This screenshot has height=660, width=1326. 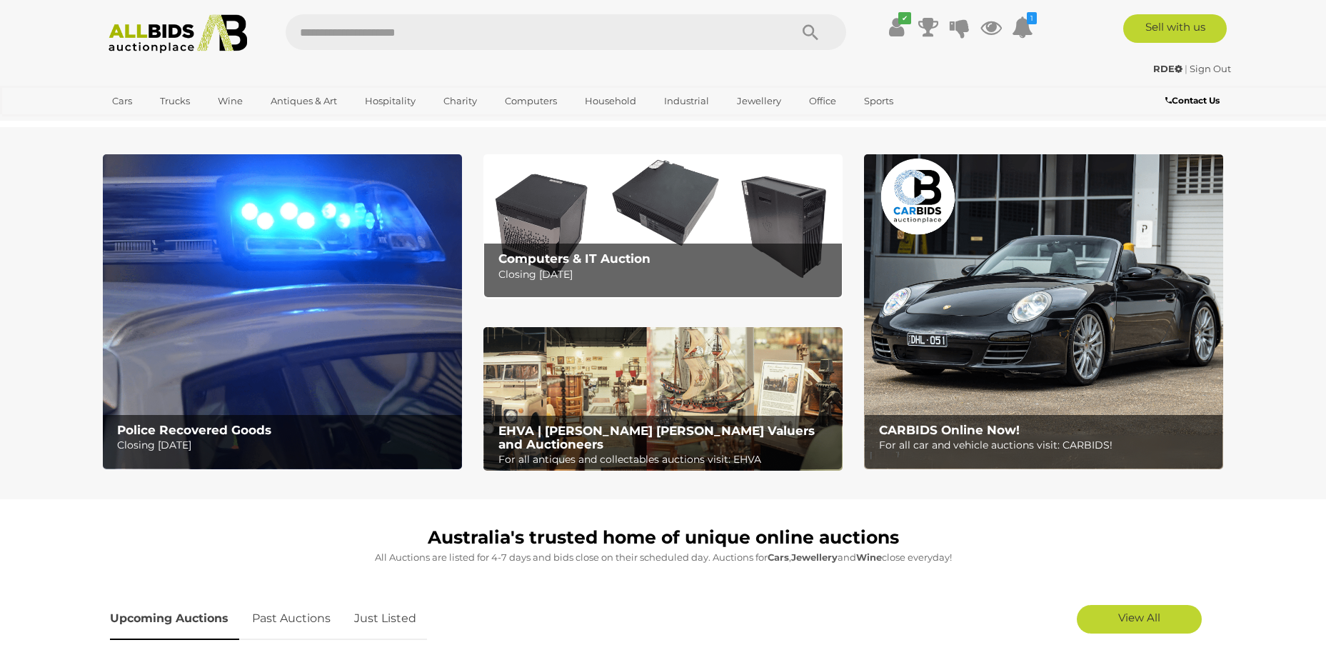 I want to click on strong: Cars, so click(x=778, y=557).